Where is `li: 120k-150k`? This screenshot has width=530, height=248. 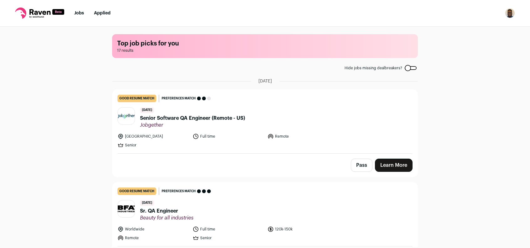
li: 120k-150k is located at coordinates (303, 229).